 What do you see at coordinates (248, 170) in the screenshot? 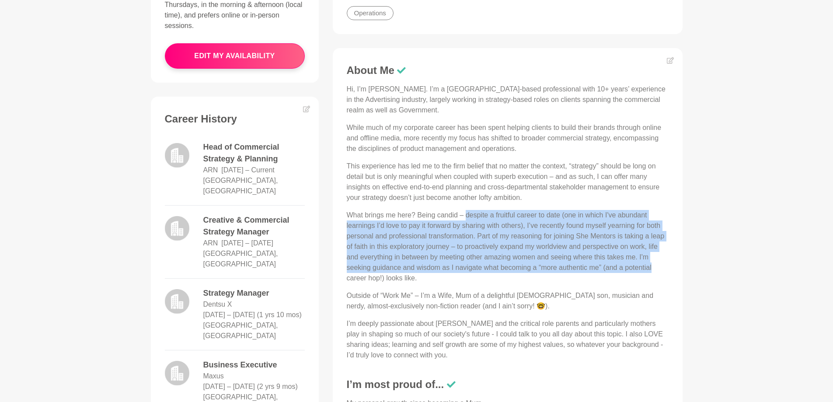
I see `dd: November 2020 – Current` at bounding box center [248, 170].